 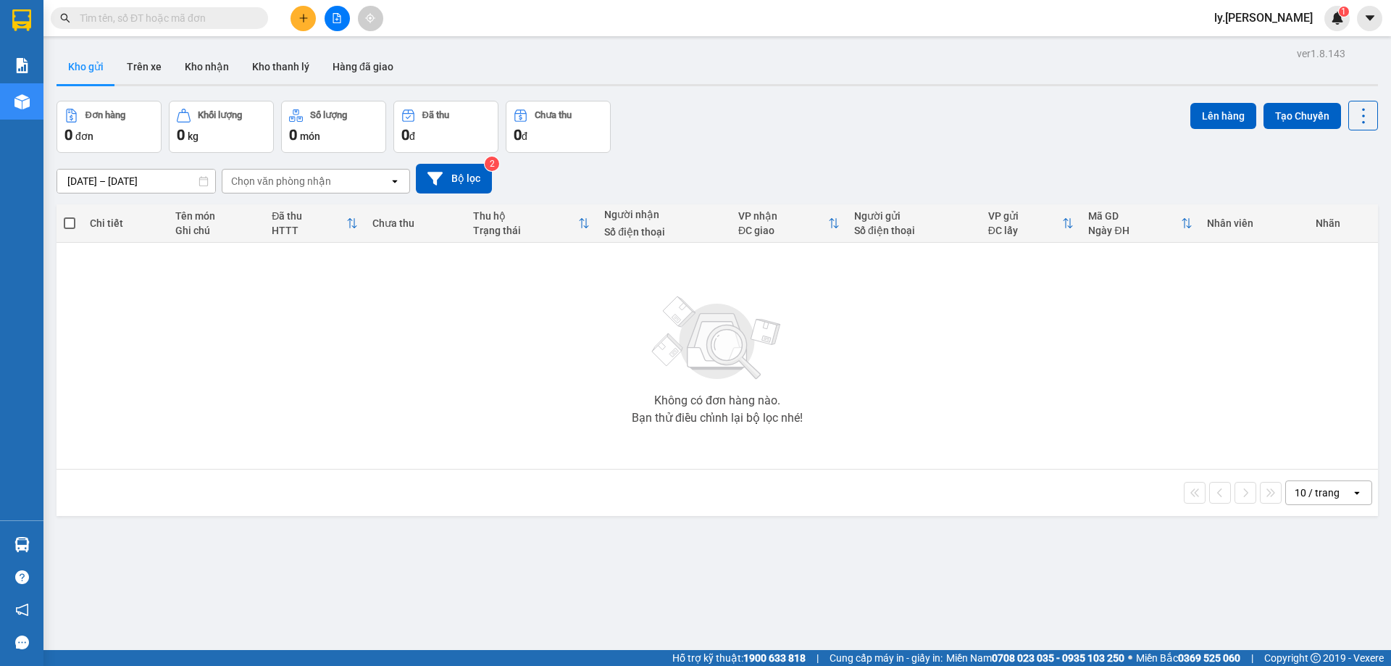 I want to click on button: caret-down, so click(x=1370, y=18).